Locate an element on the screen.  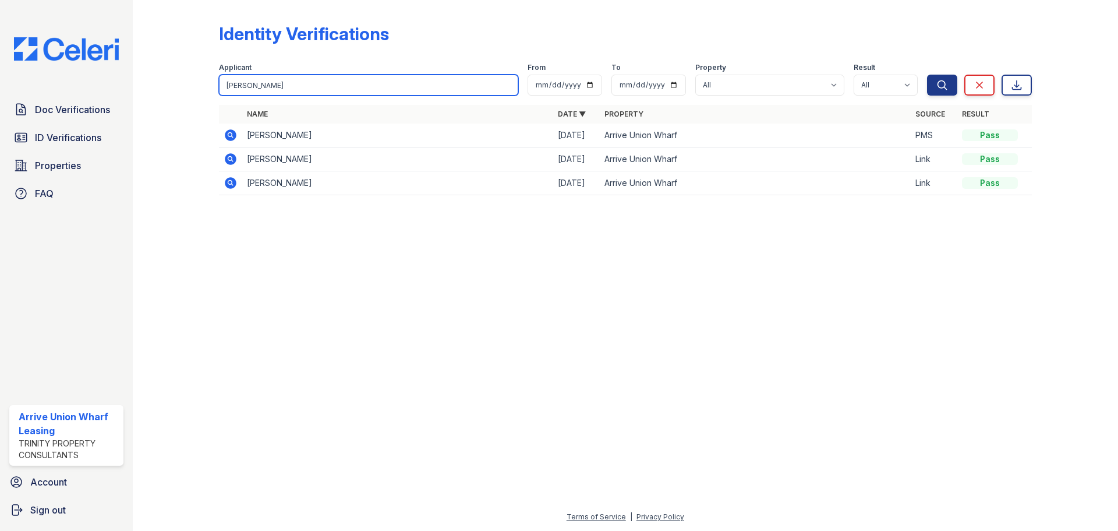
input: Search by name or phone number is located at coordinates (369, 85).